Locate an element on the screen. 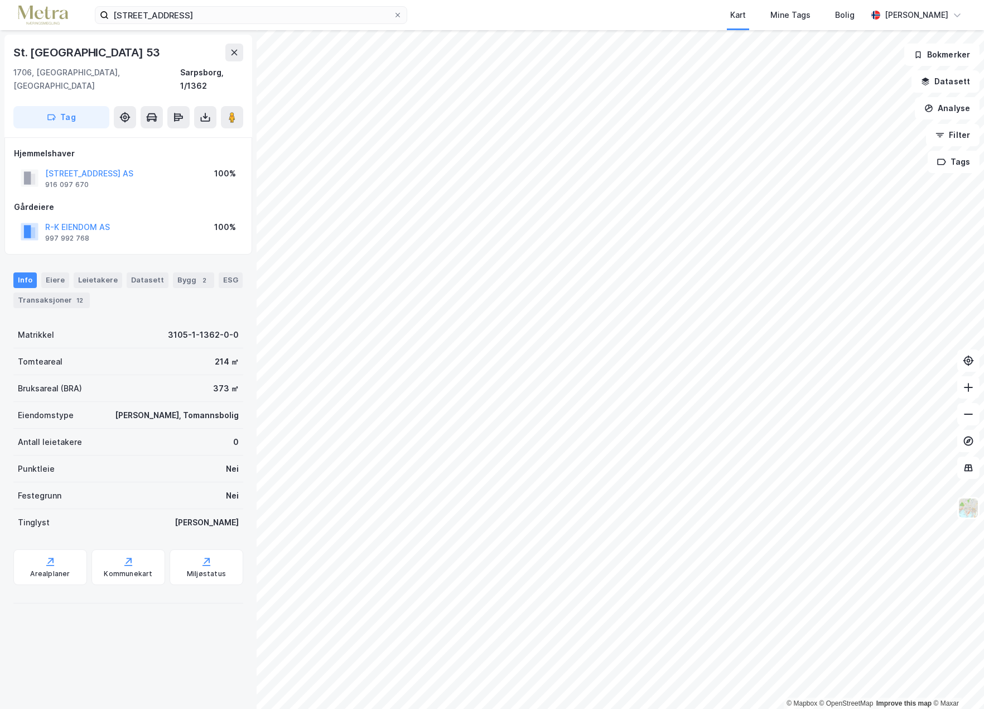 This screenshot has height=709, width=984. div: Arealplaner is located at coordinates (50, 574).